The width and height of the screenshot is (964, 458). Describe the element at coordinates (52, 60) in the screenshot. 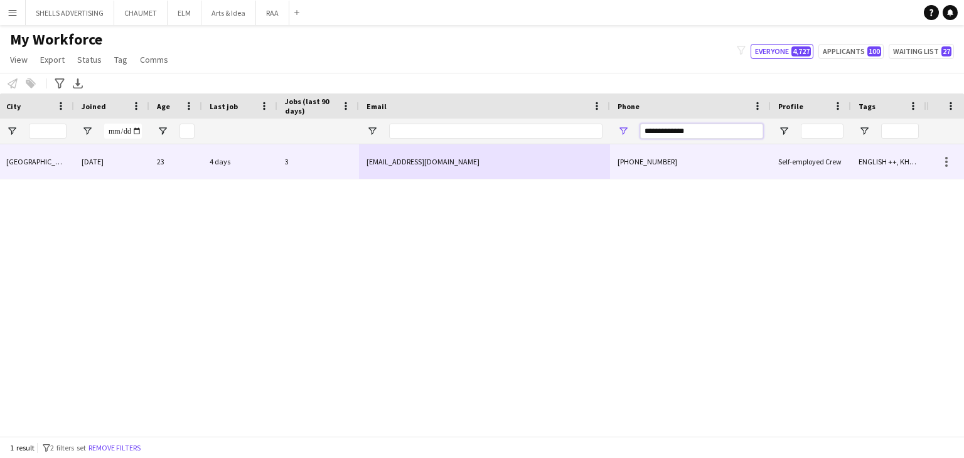

I see `a: Export` at that location.